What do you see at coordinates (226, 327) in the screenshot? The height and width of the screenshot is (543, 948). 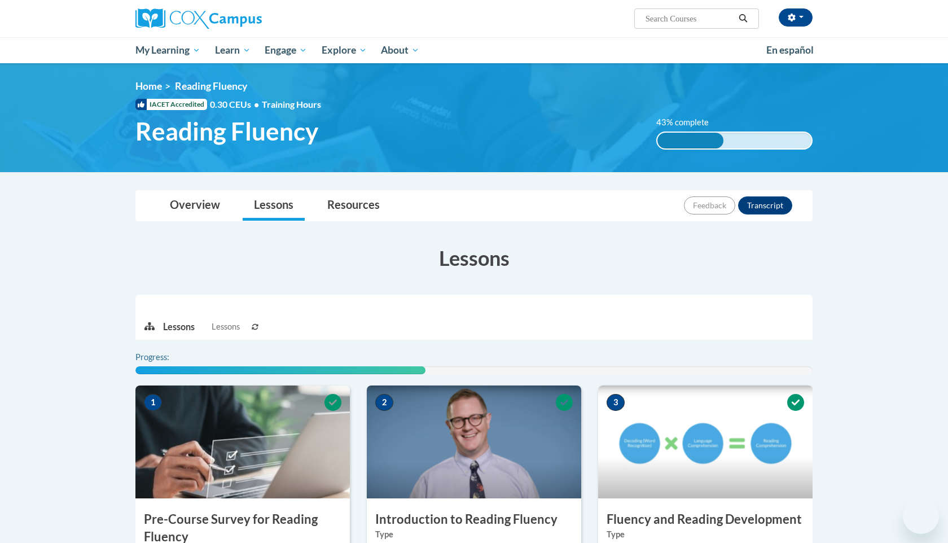 I see `span: Lessons` at bounding box center [226, 327].